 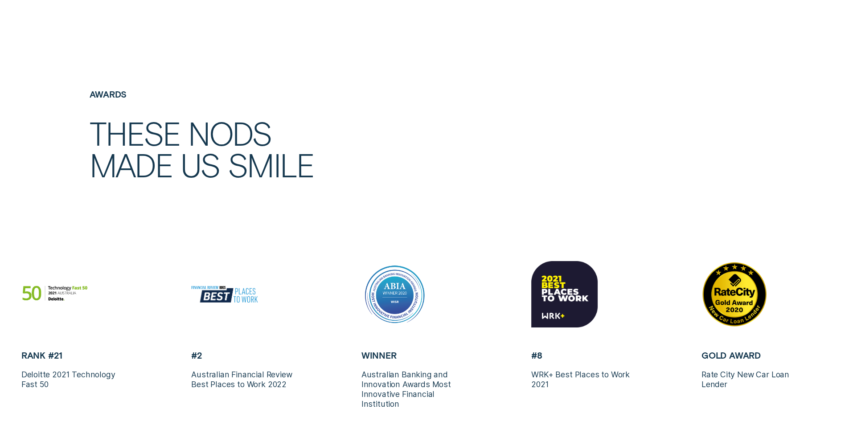 What do you see at coordinates (755, 355) in the screenshot?
I see `h5: GOLD AWARD` at bounding box center [755, 355].